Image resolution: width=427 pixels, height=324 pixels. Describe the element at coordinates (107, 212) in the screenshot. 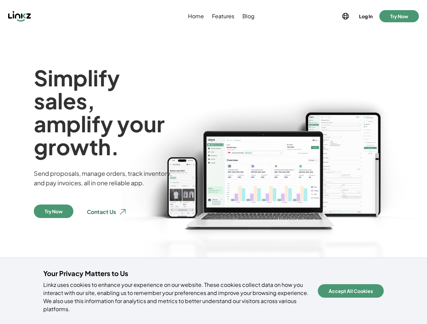

I see `a: Contact Us` at that location.